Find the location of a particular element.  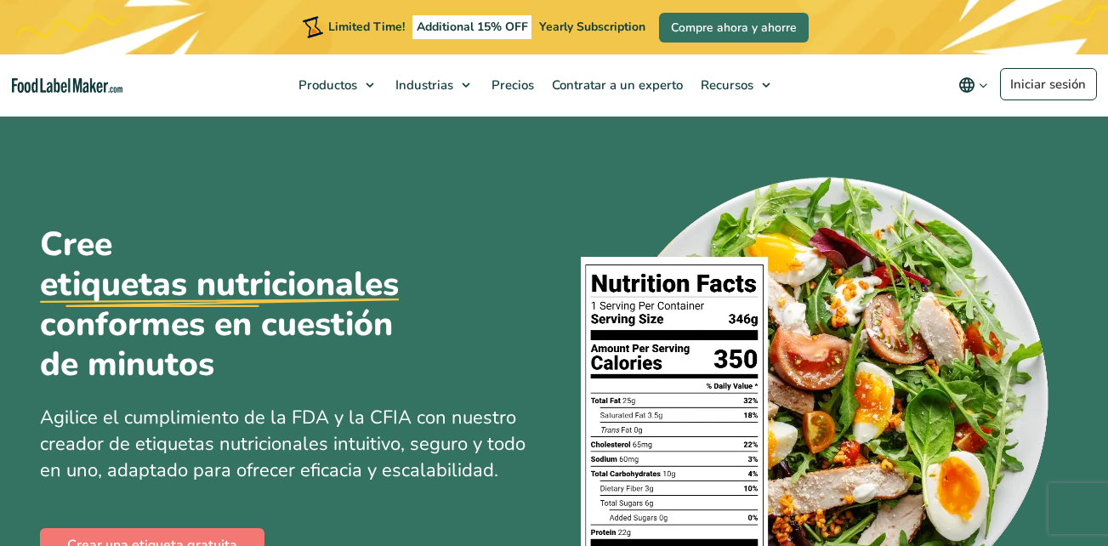

a: Productos is located at coordinates (336, 85).